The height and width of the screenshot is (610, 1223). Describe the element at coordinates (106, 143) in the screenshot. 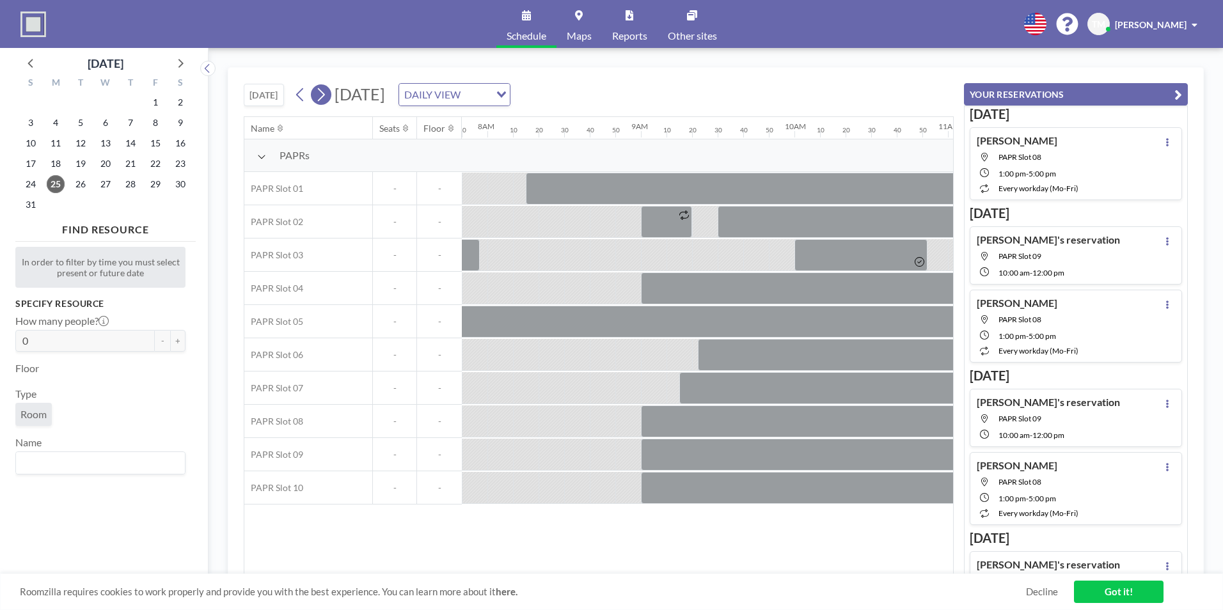

I see `span: Wednesday, August 13, 2025` at that location.